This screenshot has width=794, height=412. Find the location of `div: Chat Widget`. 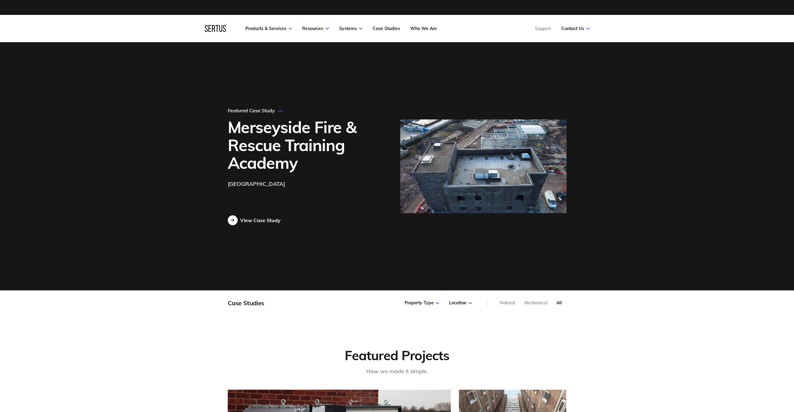

div: Chat Widget is located at coordinates (778, 397).